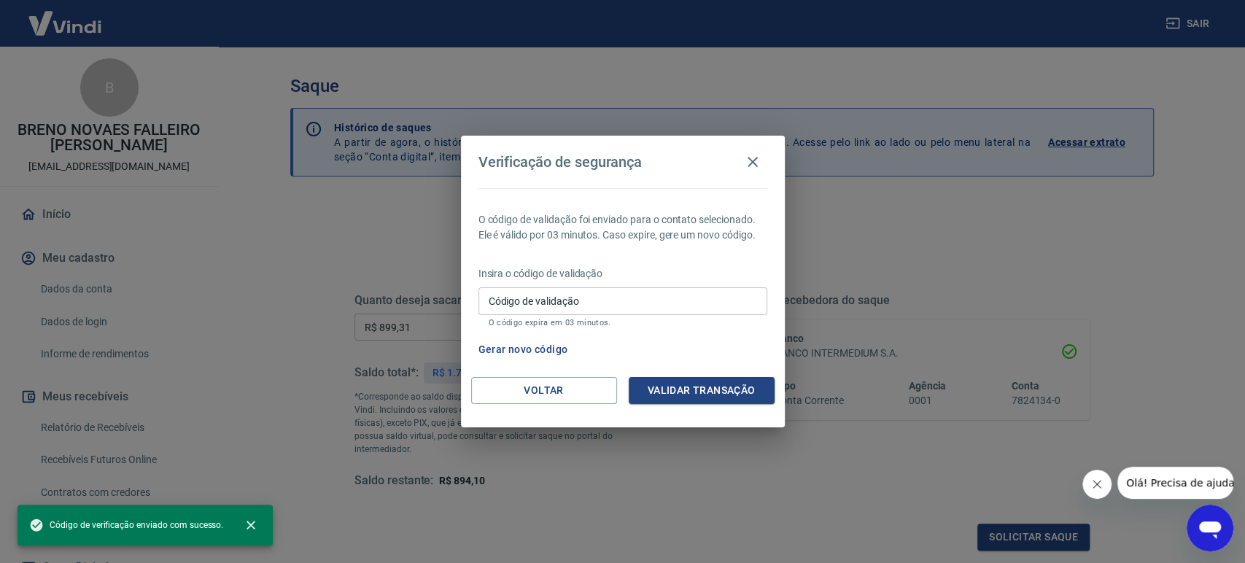  Describe the element at coordinates (544, 390) in the screenshot. I see `button: Voltar` at that location.